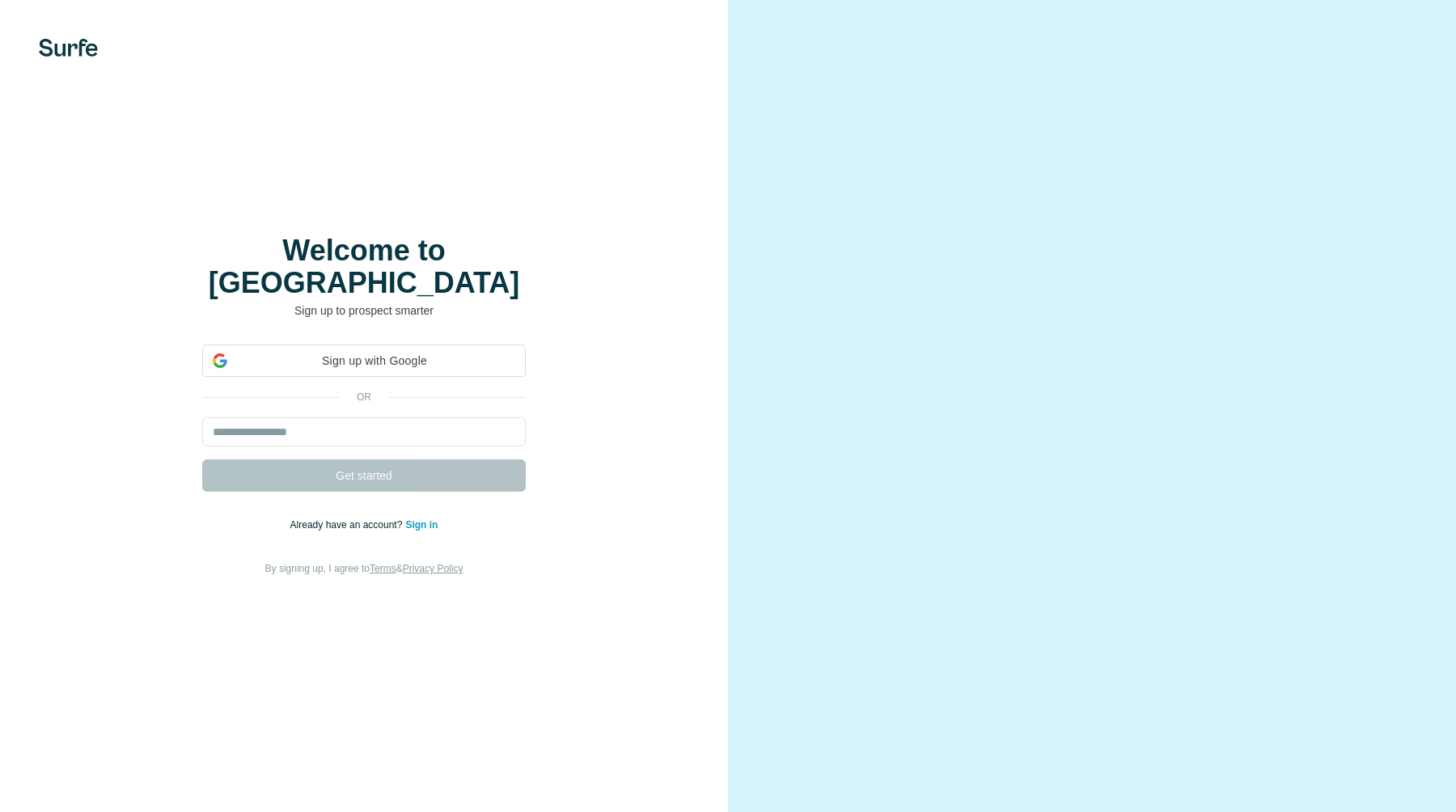 The height and width of the screenshot is (812, 1456). I want to click on span: Sign up with Google, so click(374, 361).